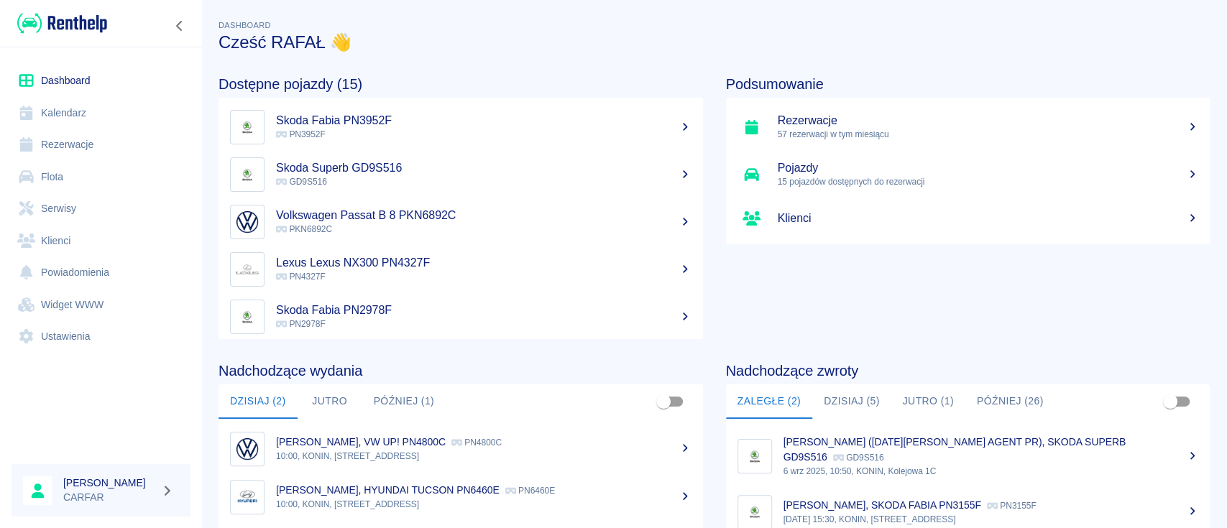  What do you see at coordinates (769, 402) in the screenshot?
I see `button: Zaległe (2)` at bounding box center [769, 402].